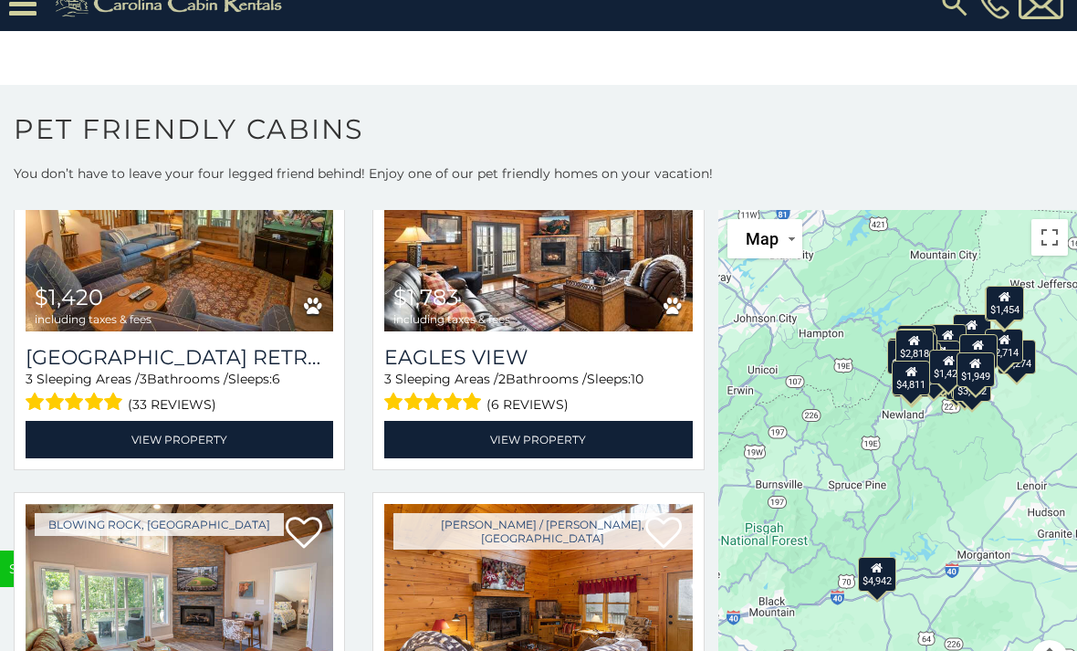 This screenshot has height=651, width=1077. What do you see at coordinates (947, 340) in the screenshot?
I see `div: $1,777` at bounding box center [947, 340].